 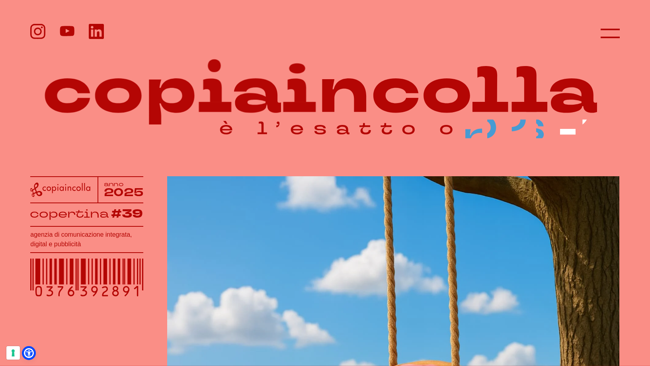 I want to click on a: Open Accessibility Menu, so click(x=29, y=353).